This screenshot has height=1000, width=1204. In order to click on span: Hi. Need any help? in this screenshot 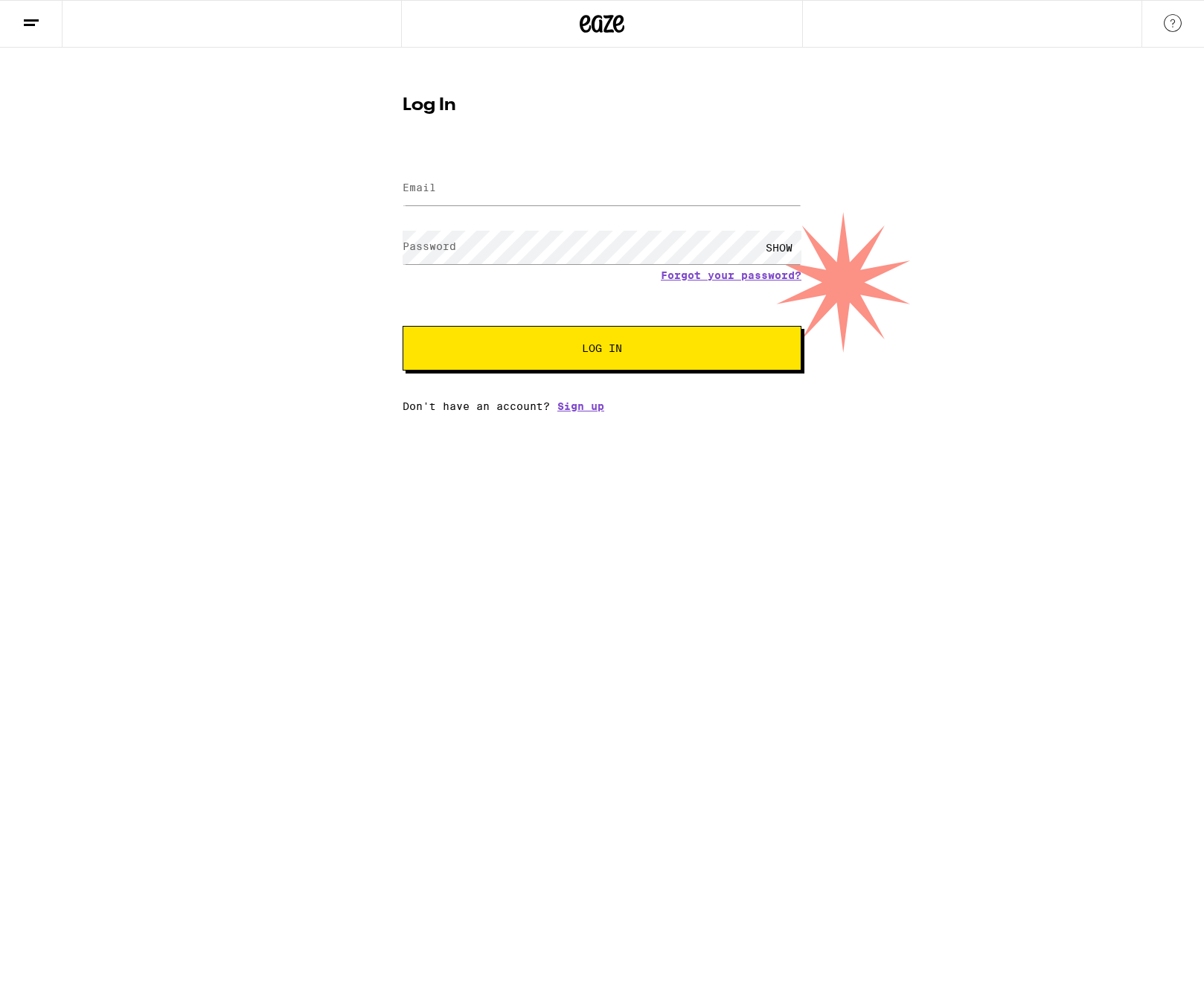, I will do `click(58, 16)`.